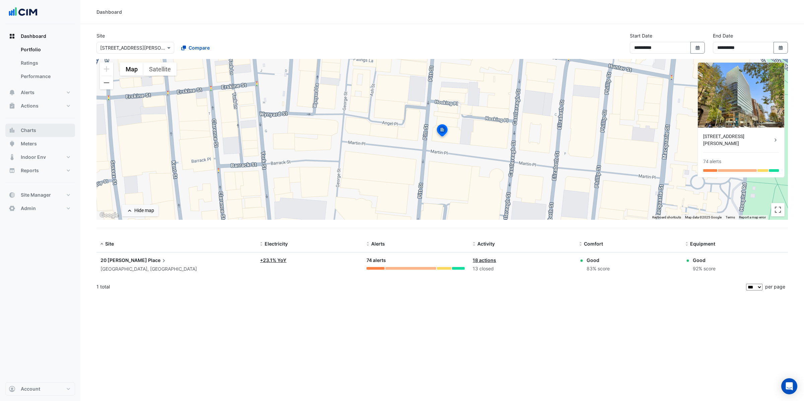  I want to click on app-icon: Dashboard, so click(12, 36).